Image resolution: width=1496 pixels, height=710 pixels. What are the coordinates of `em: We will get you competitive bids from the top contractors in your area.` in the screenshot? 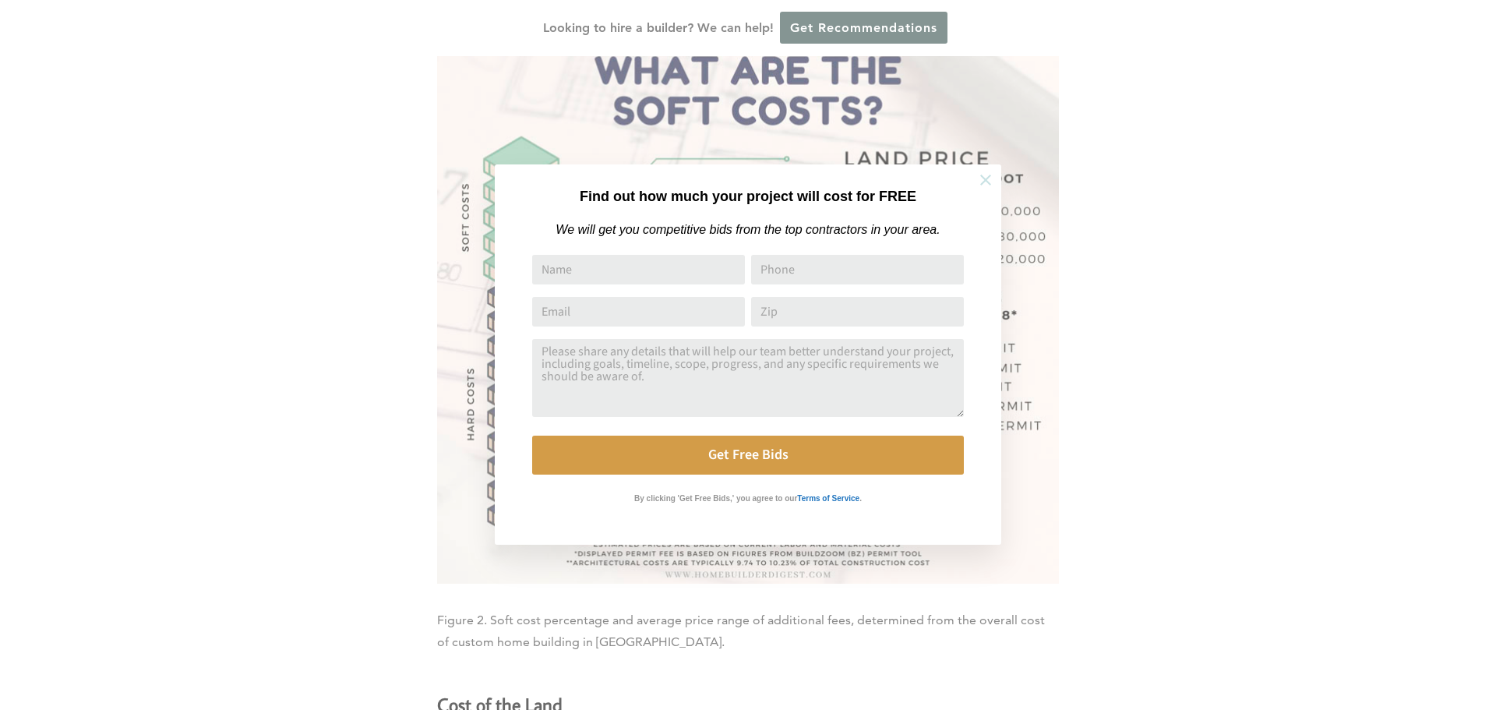 It's located at (747, 229).